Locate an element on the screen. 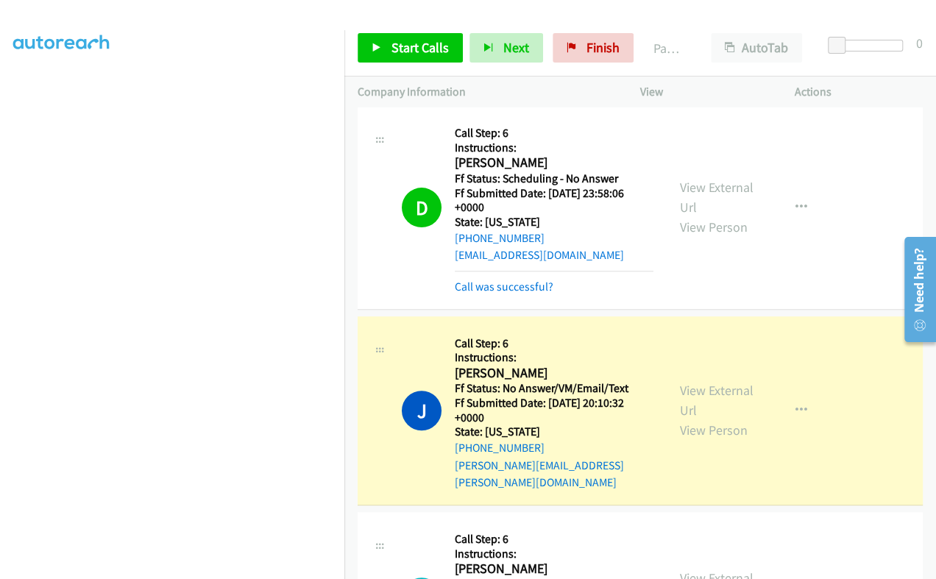  a: Finish is located at coordinates (593, 48).